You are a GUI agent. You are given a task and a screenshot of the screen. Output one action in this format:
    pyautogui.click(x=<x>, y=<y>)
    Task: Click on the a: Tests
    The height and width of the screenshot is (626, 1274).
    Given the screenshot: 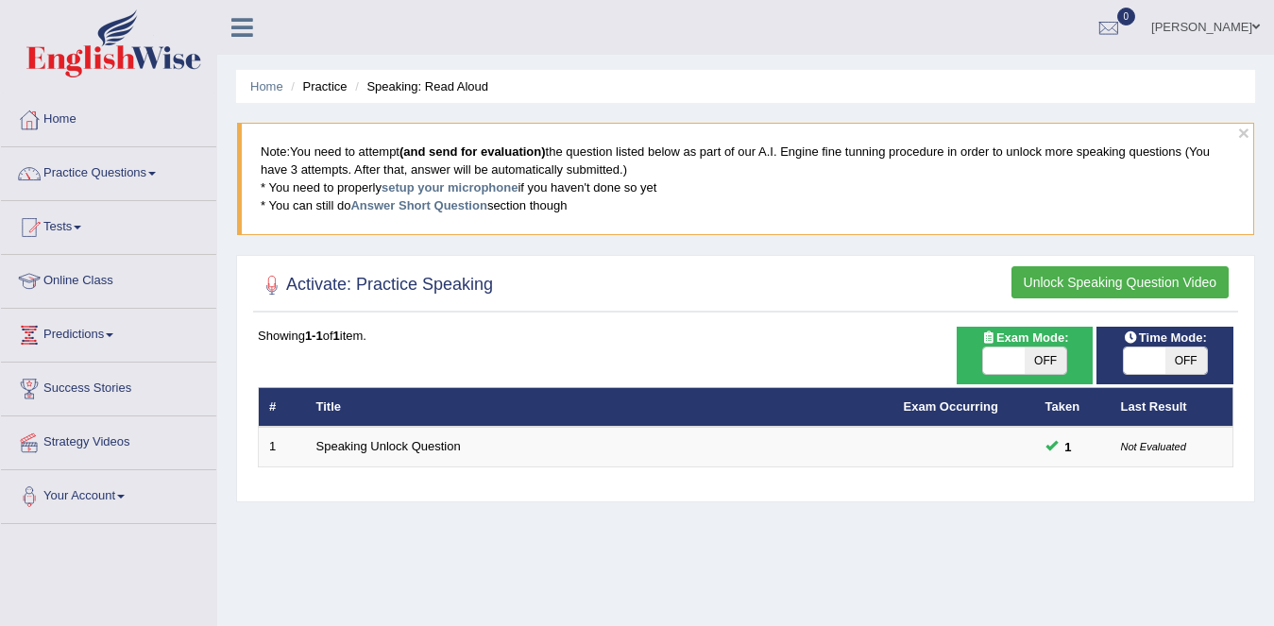 What is the action you would take?
    pyautogui.click(x=109, y=225)
    